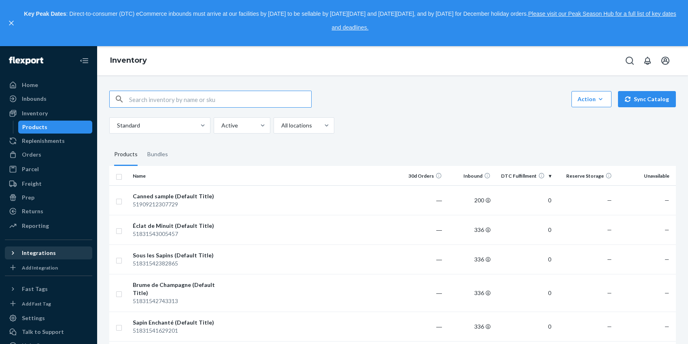 This screenshot has width=688, height=344. I want to click on div: Inbounds, so click(34, 99).